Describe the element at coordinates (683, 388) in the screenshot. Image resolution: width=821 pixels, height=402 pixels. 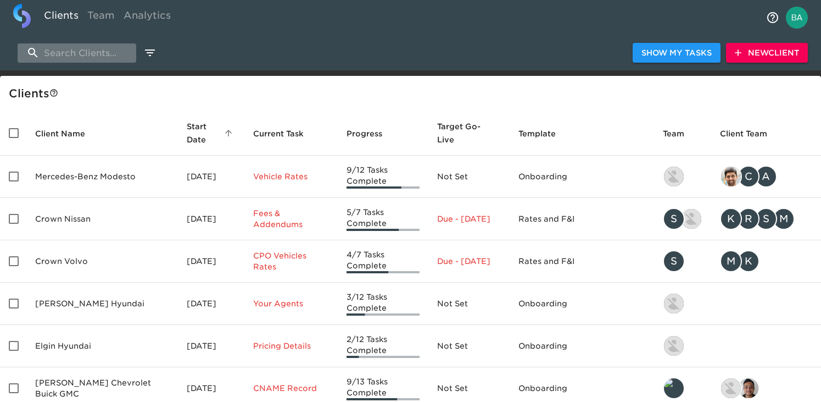
I see `div: leland@roadster.com` at that location.